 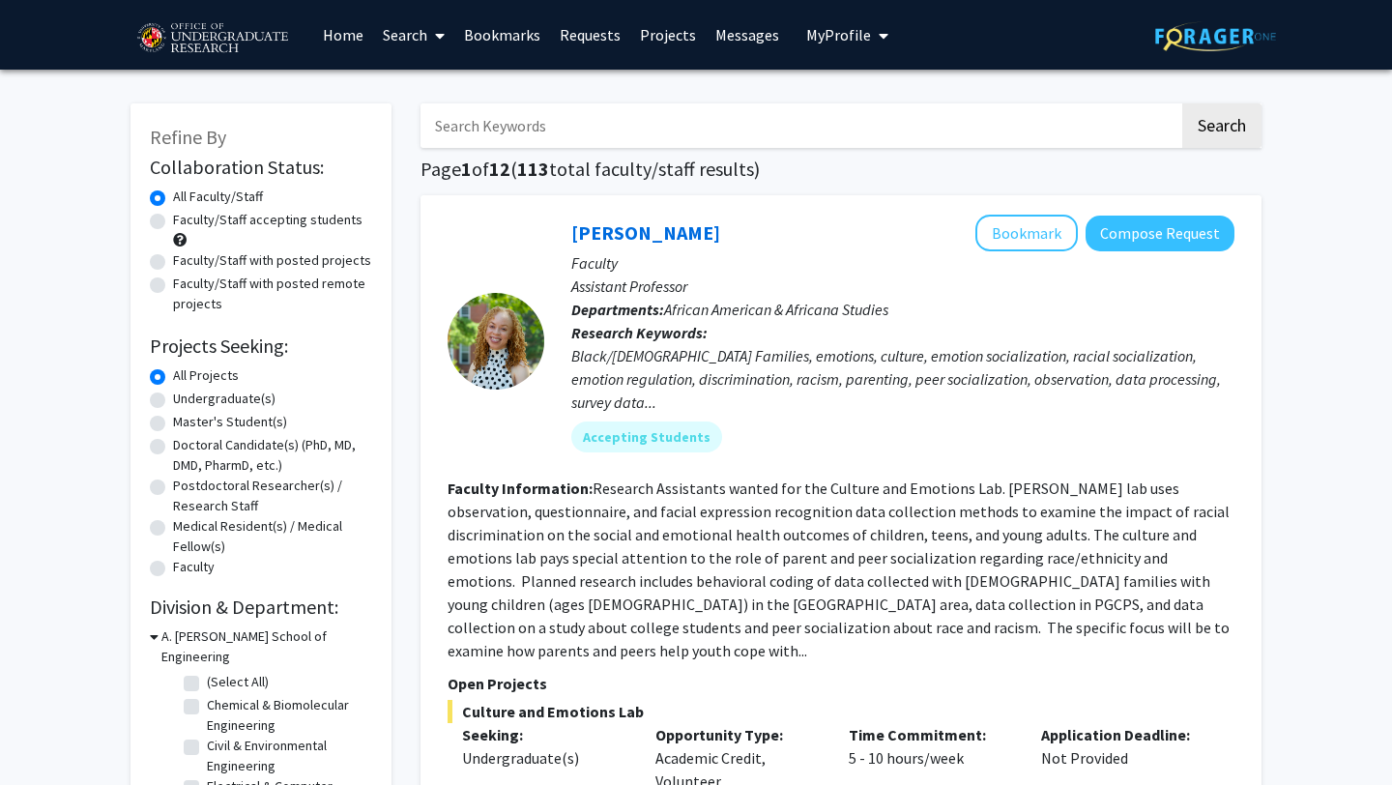 I want to click on input: Search Keywords, so click(x=799, y=126).